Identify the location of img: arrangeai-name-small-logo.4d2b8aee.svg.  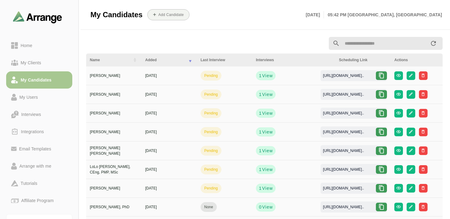
(38, 17).